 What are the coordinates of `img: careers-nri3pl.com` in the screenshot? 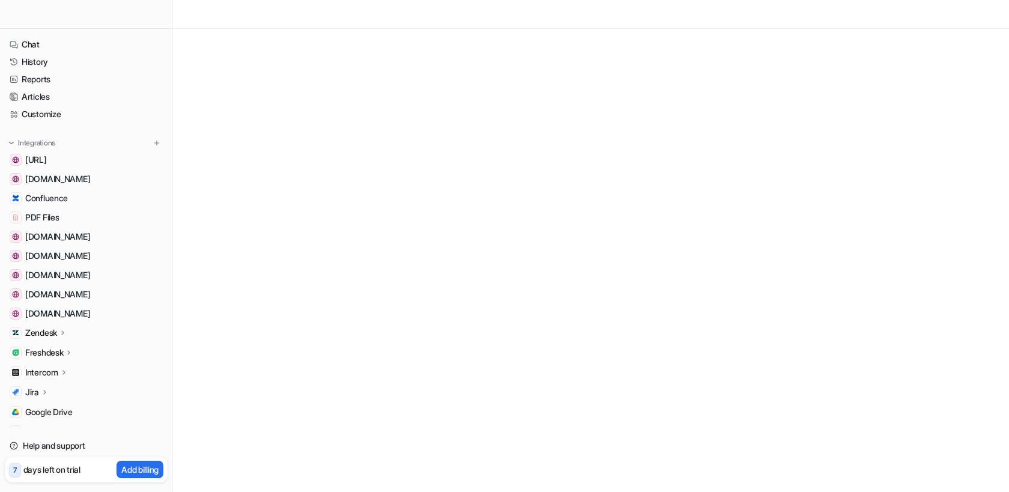 It's located at (16, 275).